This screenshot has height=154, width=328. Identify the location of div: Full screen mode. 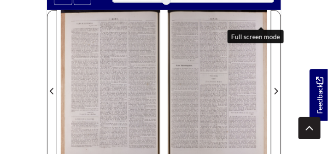
(256, 36).